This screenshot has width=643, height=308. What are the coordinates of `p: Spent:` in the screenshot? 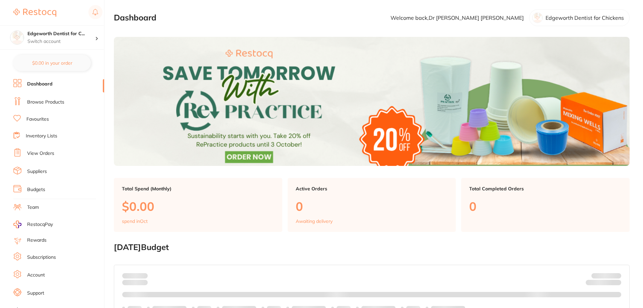 It's located at (135, 276).